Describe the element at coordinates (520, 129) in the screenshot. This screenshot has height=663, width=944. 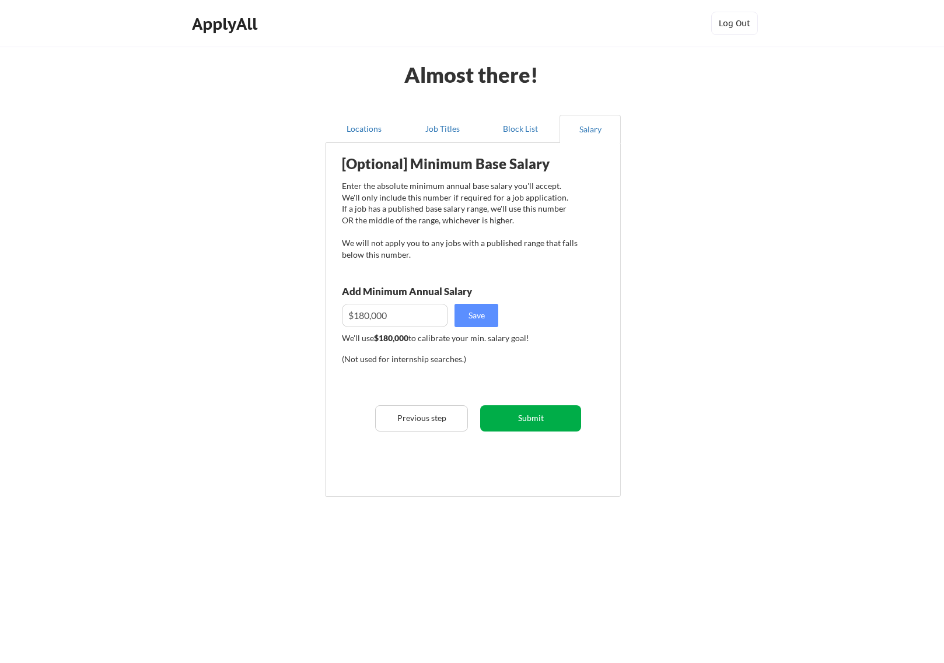
I see `button: Block List` at that location.